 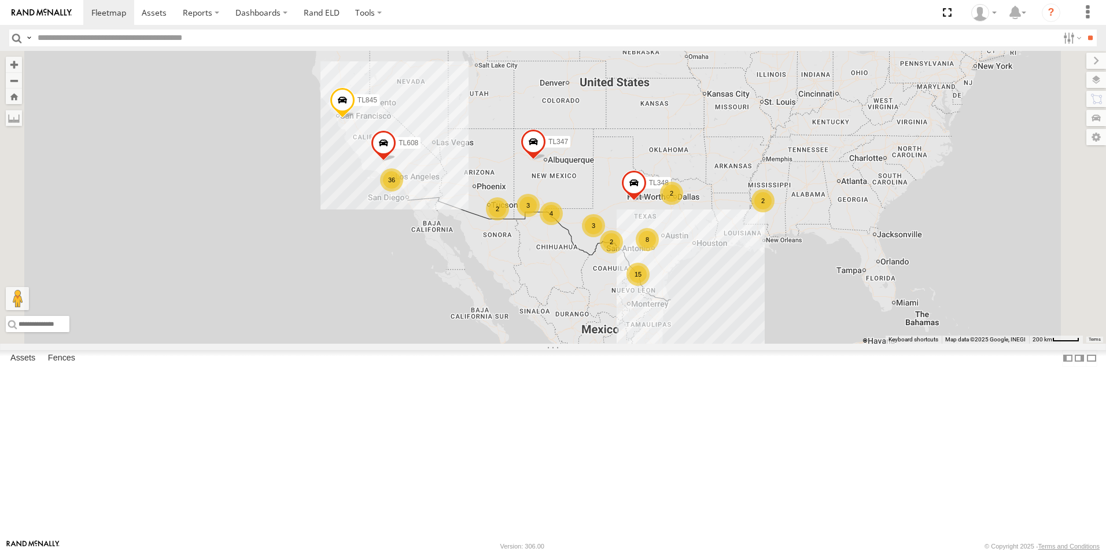 What do you see at coordinates (1094, 340) in the screenshot?
I see `a: Terms (opens in new tab)` at bounding box center [1094, 340].